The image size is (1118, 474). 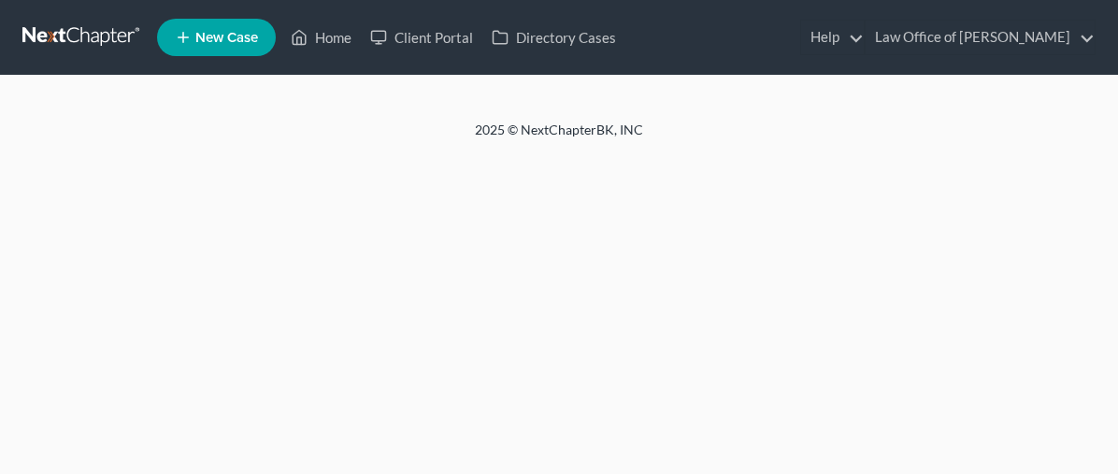 I want to click on a: Client Portal, so click(x=422, y=37).